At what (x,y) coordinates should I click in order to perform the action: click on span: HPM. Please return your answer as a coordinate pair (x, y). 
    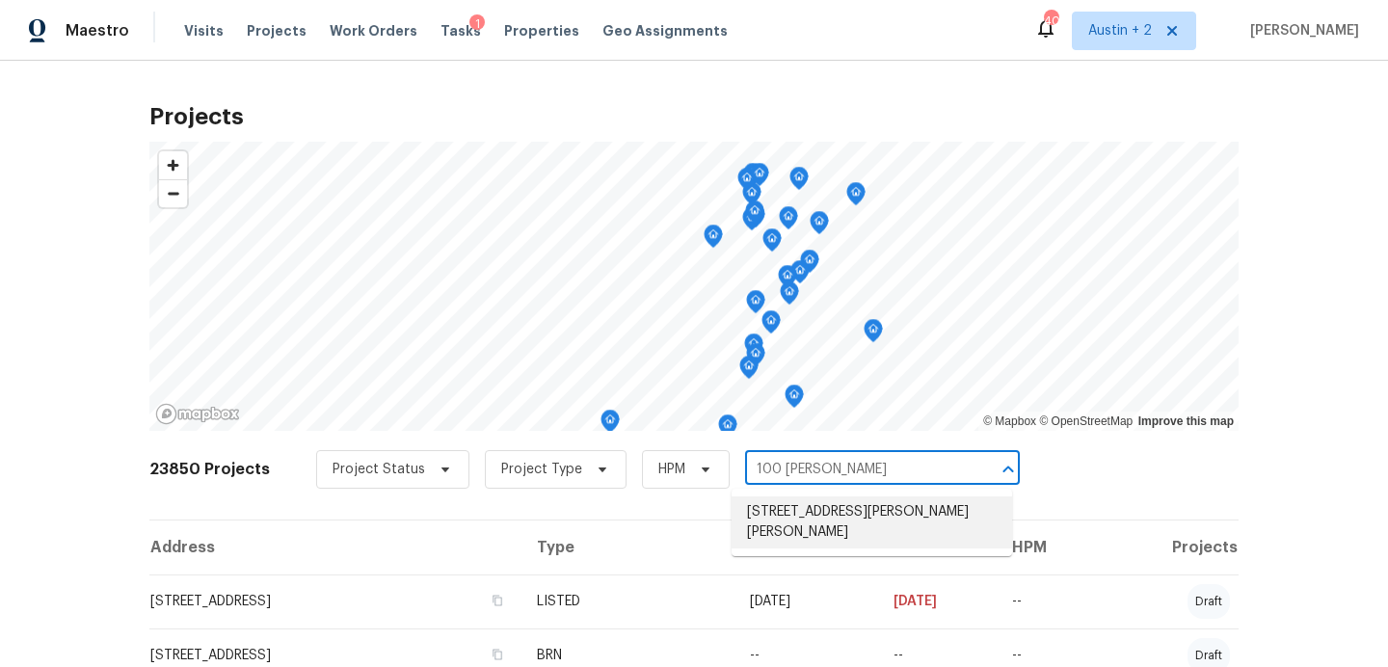
    Looking at the image, I should click on (672, 469).